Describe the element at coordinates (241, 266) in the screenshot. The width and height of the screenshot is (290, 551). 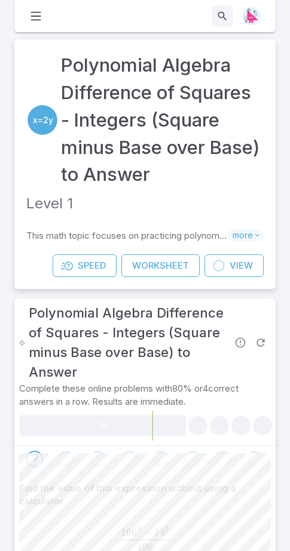
I see `span: View` at that location.